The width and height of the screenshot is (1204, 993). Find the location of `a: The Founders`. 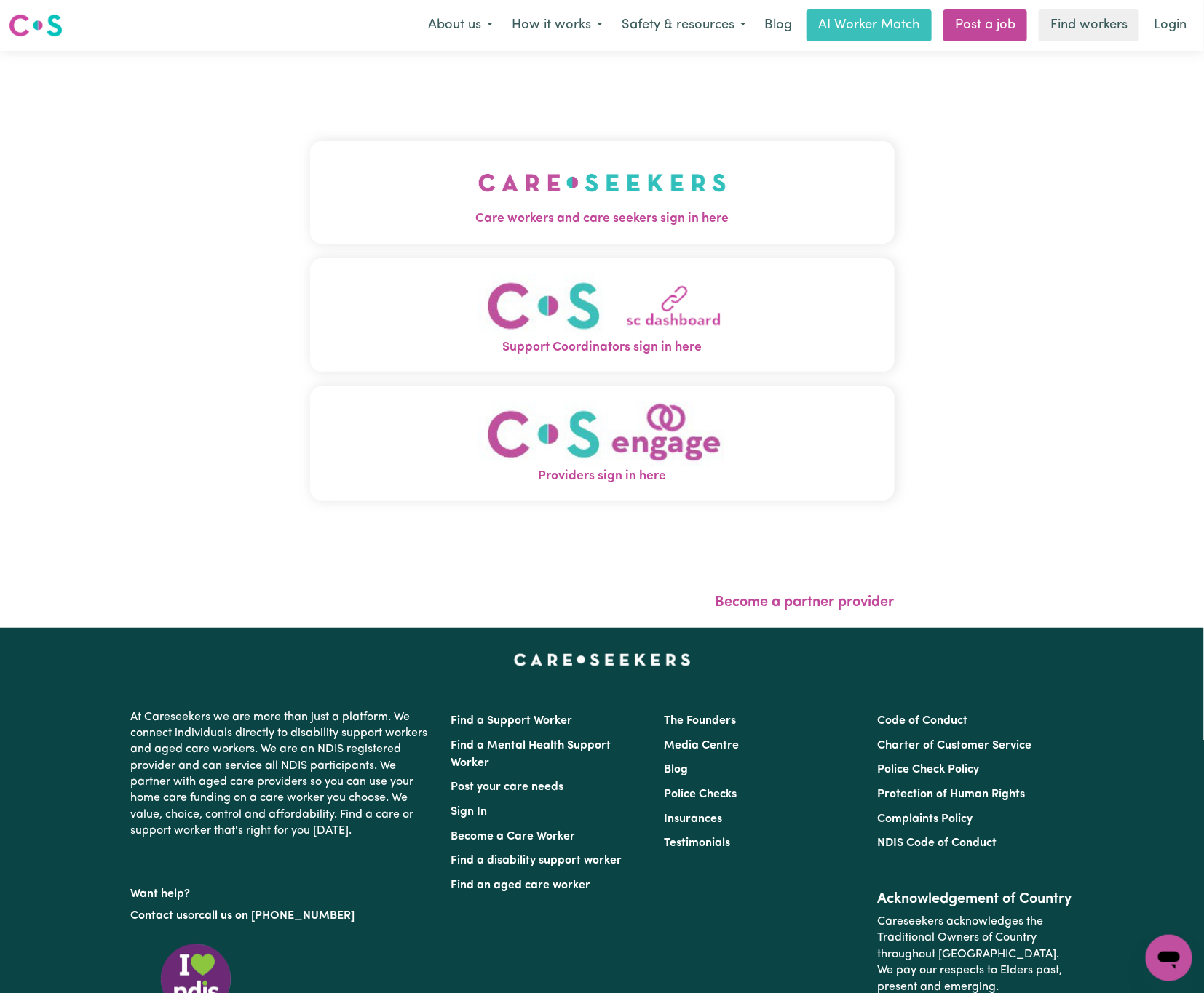

a: The Founders is located at coordinates (700, 721).